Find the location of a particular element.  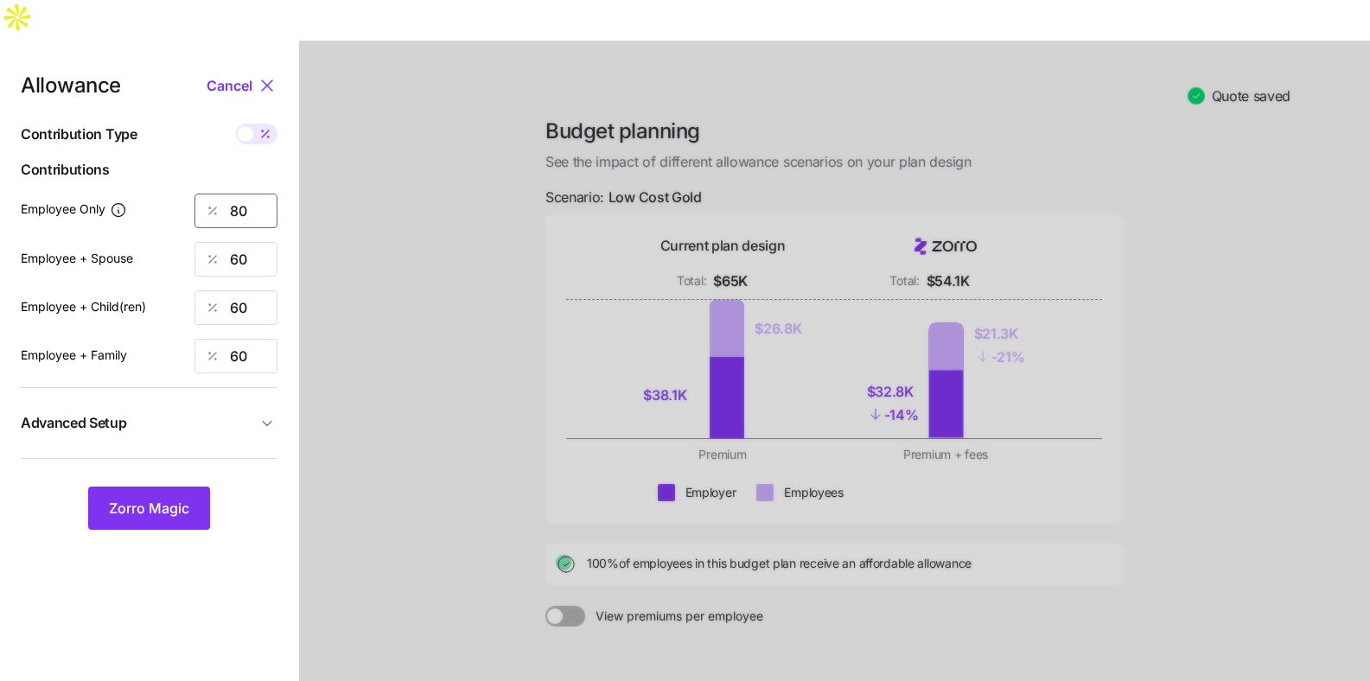

label: Employee + Child(ren) is located at coordinates (83, 307).